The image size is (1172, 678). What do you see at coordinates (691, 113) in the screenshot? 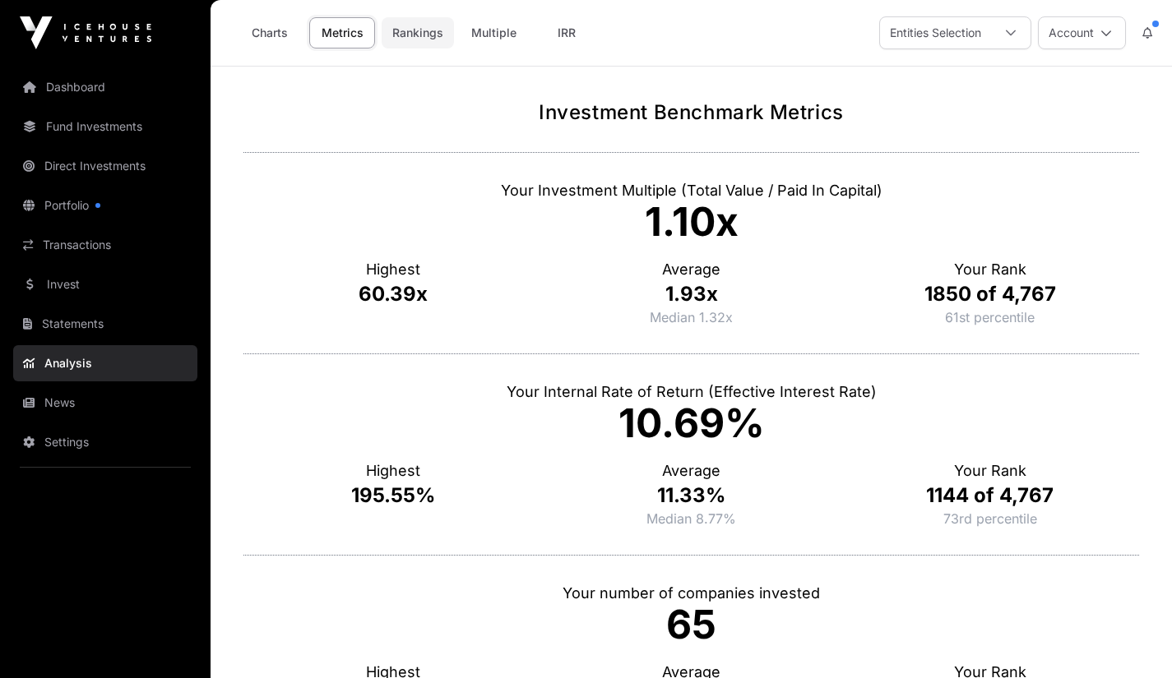
I see `h1: Investment Benchmark Metrics` at bounding box center [691, 113].